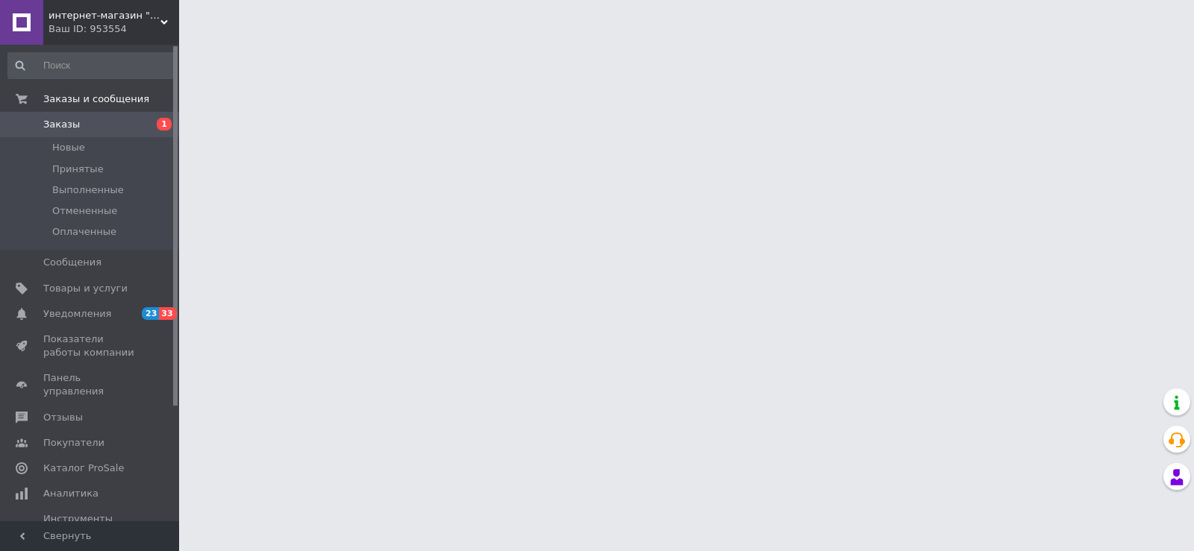 Image resolution: width=1194 pixels, height=551 pixels. I want to click on span: Сообщения, so click(72, 263).